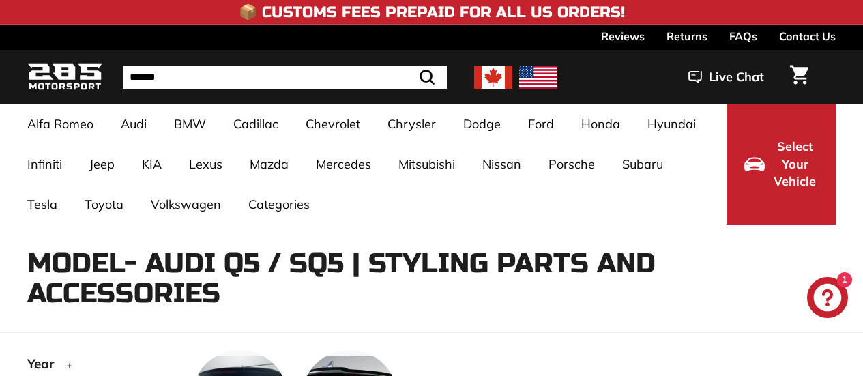 This screenshot has width=863, height=376. What do you see at coordinates (44, 164) in the screenshot?
I see `a: Infiniti` at bounding box center [44, 164].